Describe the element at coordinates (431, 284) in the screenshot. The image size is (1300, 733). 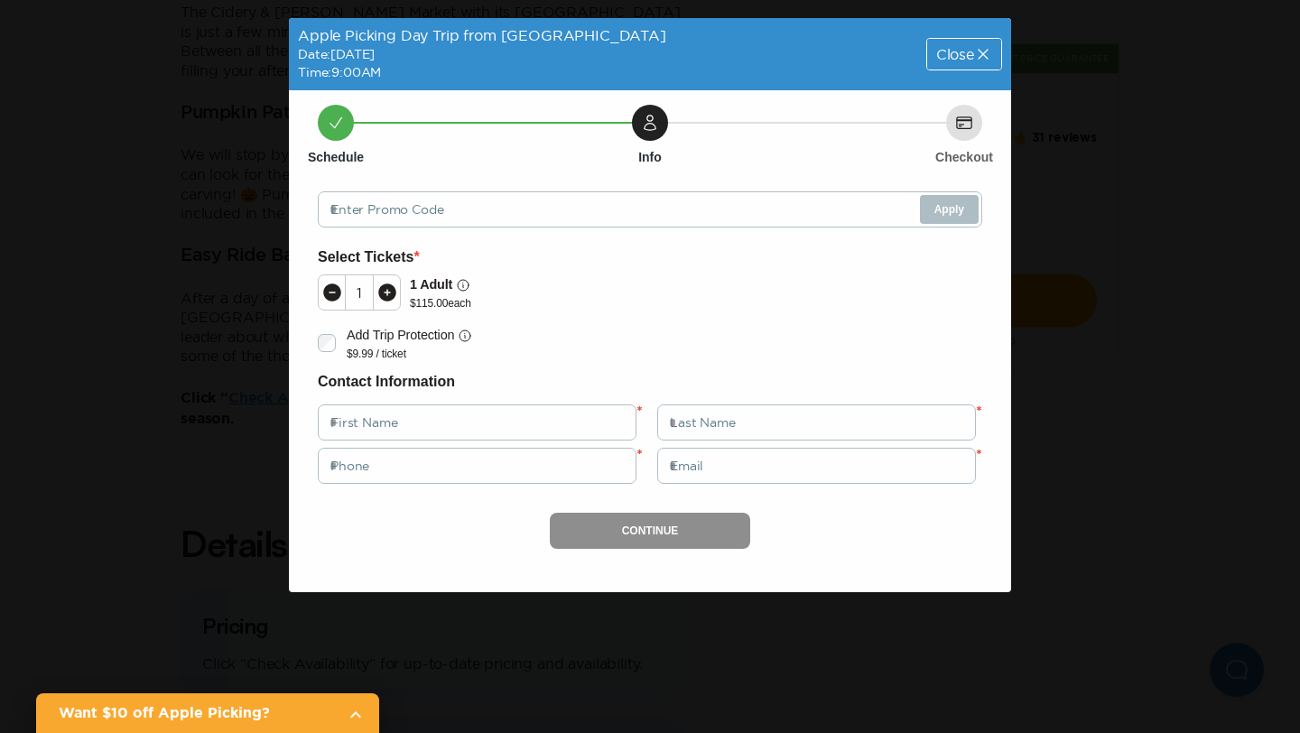
I see `p: 1 Adult` at that location.